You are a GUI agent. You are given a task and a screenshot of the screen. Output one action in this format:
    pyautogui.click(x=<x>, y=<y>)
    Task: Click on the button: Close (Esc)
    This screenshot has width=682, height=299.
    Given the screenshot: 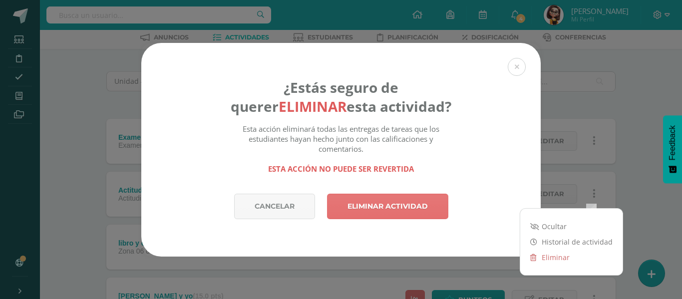 What is the action you would take?
    pyautogui.click(x=517, y=67)
    